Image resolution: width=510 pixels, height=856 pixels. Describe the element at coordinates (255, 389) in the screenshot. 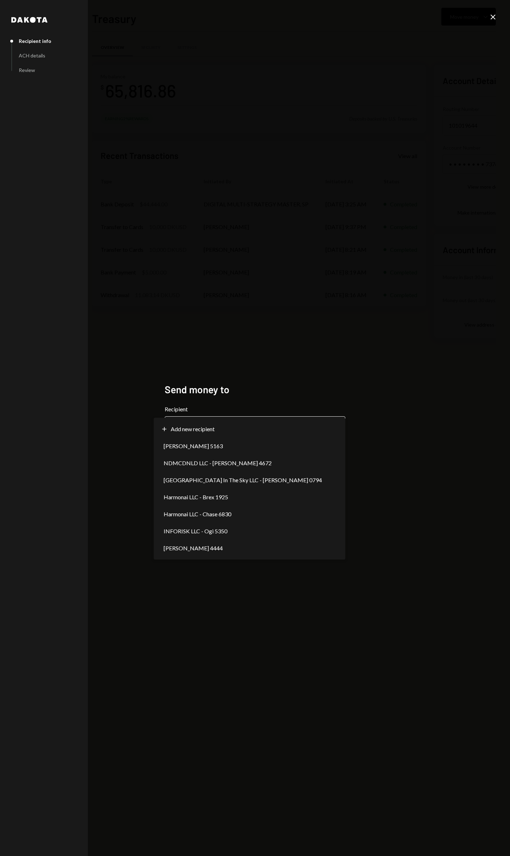

I see `h2: Send money to` at that location.